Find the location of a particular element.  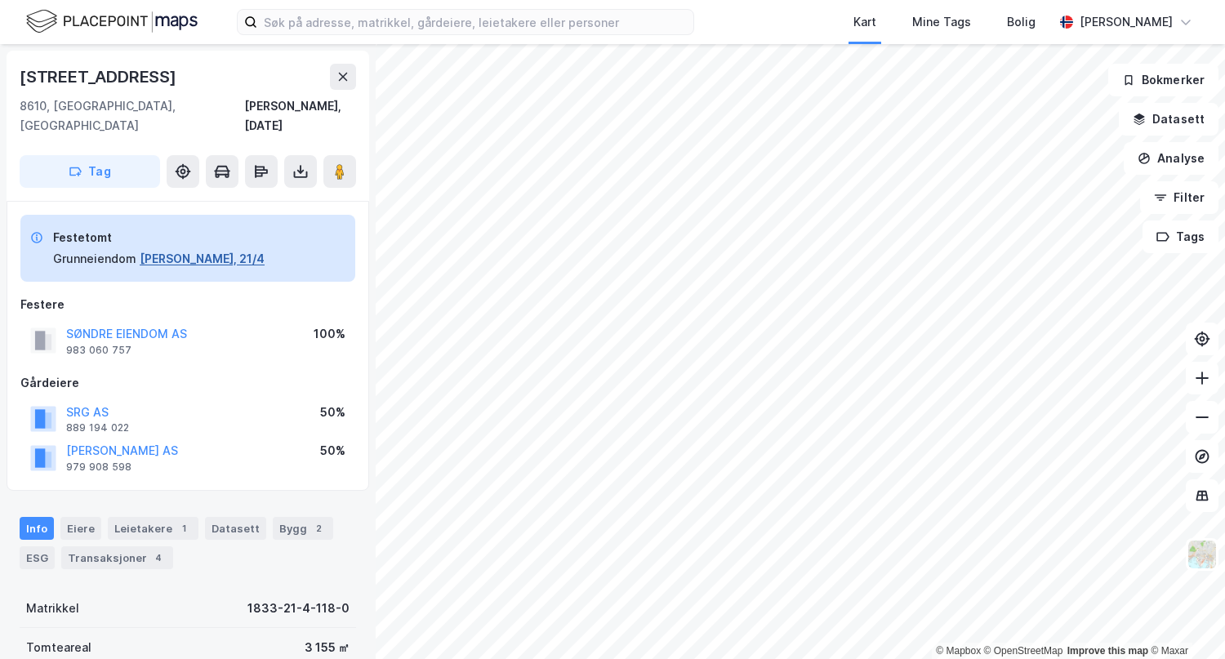

button: Analyse is located at coordinates (1172, 158).